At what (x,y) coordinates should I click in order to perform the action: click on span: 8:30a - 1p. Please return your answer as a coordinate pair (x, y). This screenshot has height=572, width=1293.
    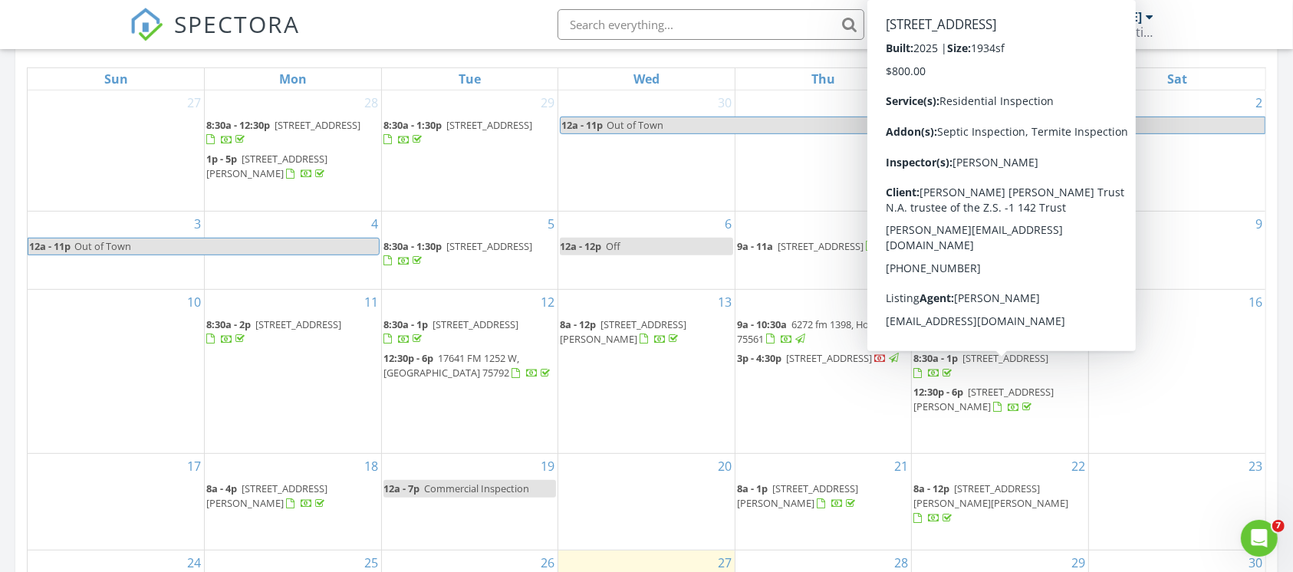
    Looking at the image, I should click on (406, 324).